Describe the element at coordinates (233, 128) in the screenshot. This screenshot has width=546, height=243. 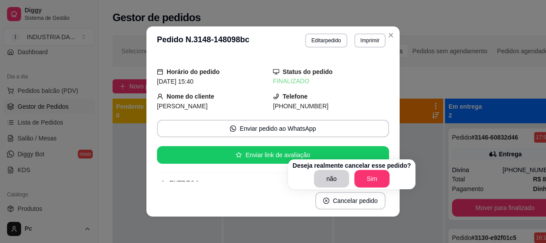
I see `span: whats-app` at that location.